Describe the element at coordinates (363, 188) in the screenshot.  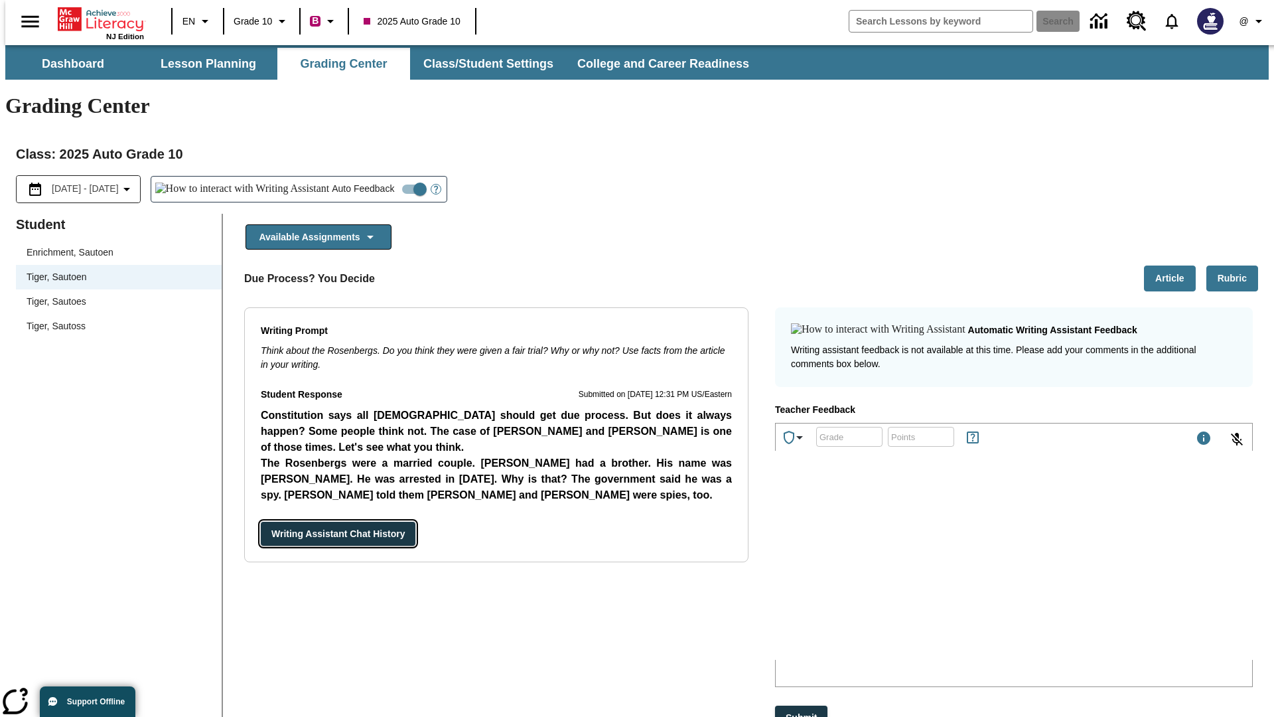
I see `span: Auto Feedback` at that location.